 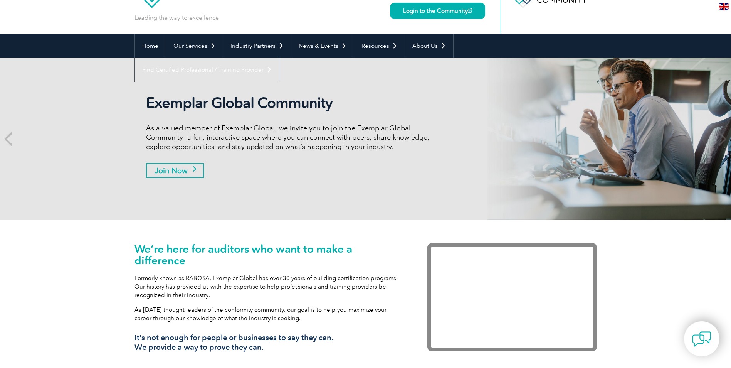 What do you see at coordinates (291, 103) in the screenshot?
I see `h2: Exemplar Global Community` at bounding box center [291, 103].